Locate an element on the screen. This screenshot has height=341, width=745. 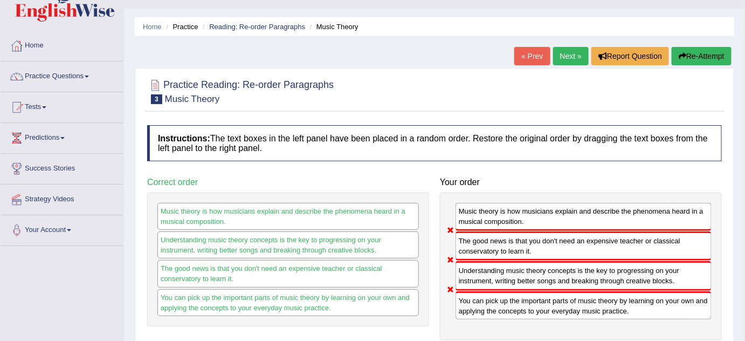
b: Instructions: is located at coordinates (184, 138).